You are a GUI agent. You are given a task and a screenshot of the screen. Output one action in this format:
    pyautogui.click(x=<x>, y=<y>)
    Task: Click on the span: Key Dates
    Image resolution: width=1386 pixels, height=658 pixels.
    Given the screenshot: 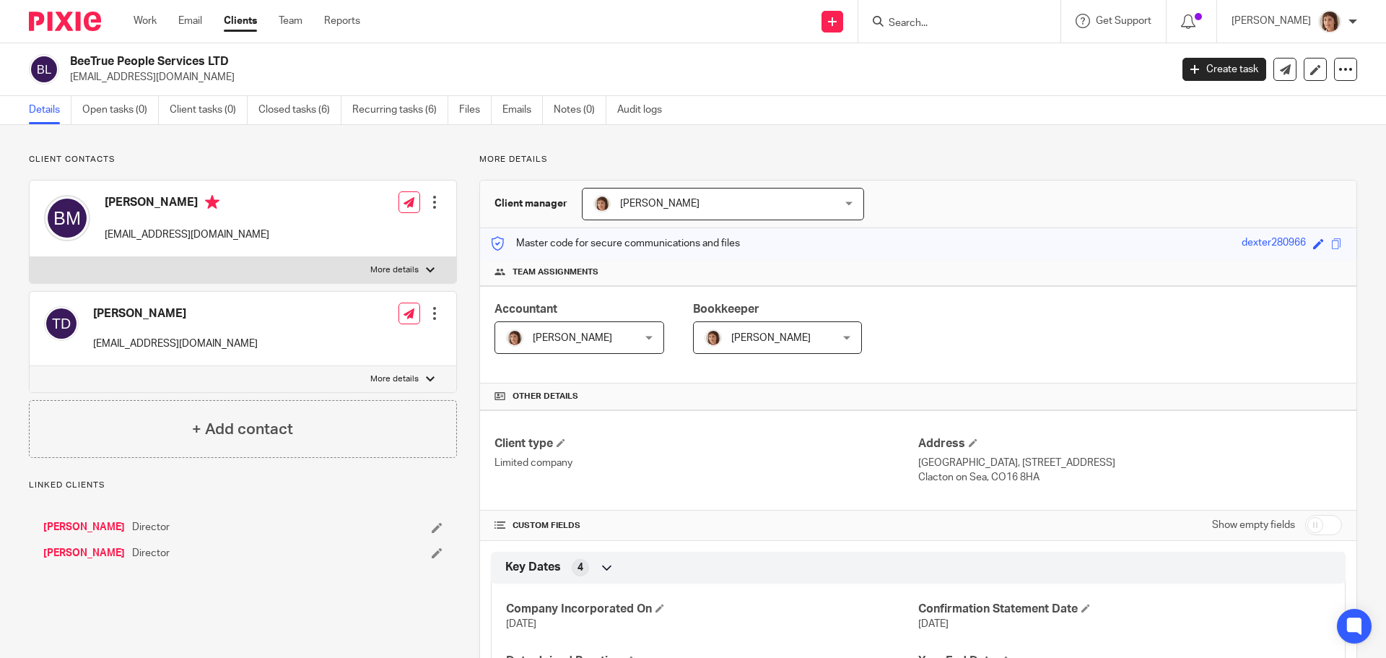 What is the action you would take?
    pyautogui.click(x=533, y=567)
    